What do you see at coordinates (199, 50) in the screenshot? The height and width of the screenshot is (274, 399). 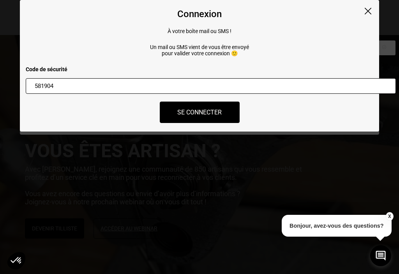 I see `p: Un mail ou SMS vient de vous être envoyé pour valider votre connexion 🙂` at bounding box center [199, 50].